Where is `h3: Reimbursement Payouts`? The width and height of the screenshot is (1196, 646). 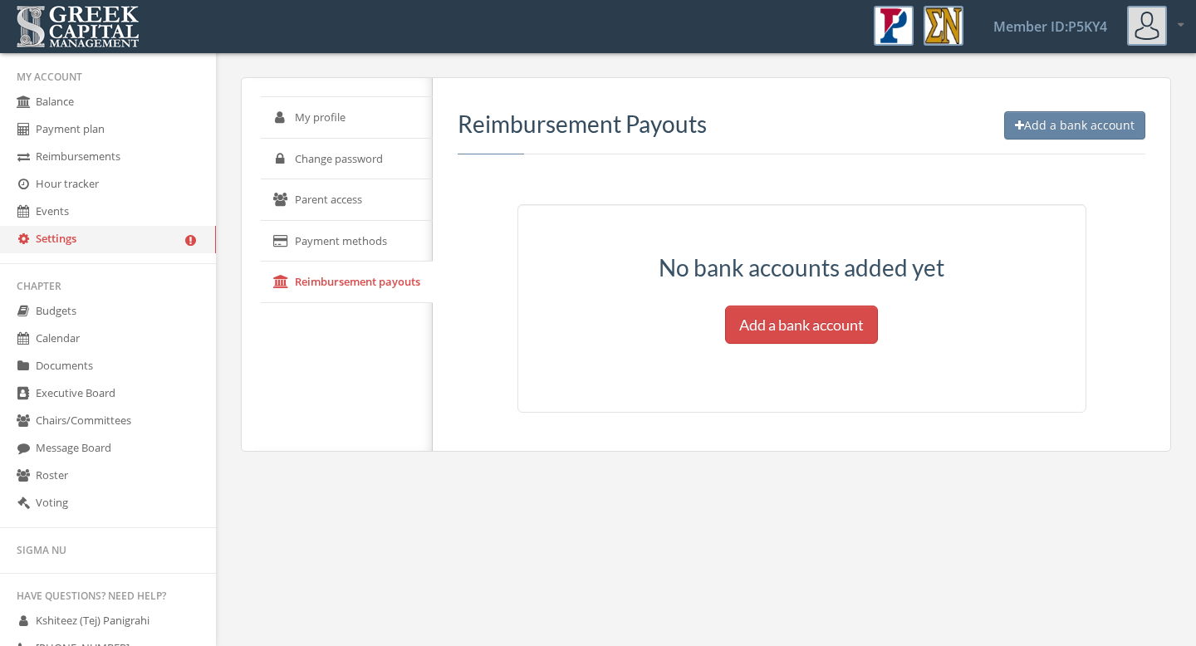
h3: Reimbursement Payouts is located at coordinates (802, 124).